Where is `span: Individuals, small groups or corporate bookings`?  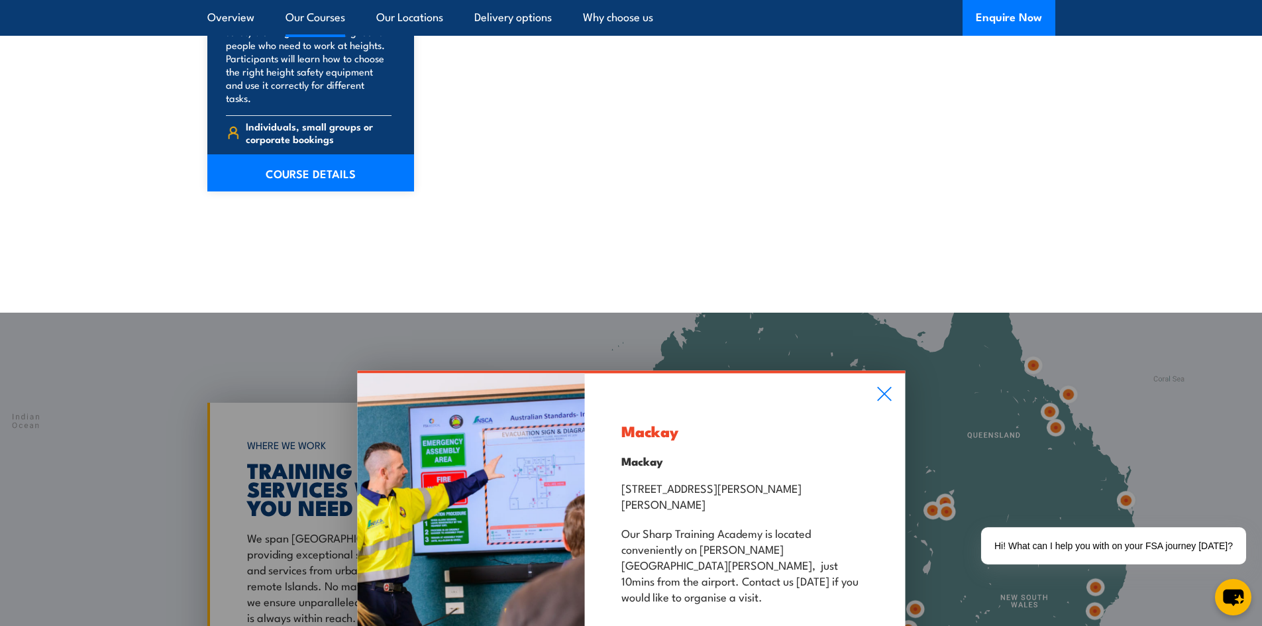
span: Individuals, small groups or corporate bookings is located at coordinates (319, 133).